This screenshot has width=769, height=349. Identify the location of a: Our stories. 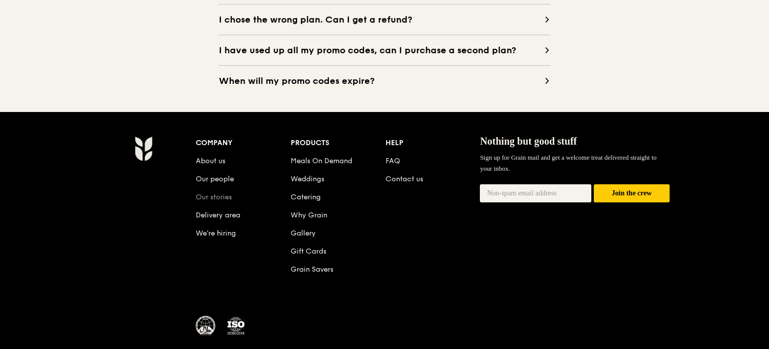
(214, 197).